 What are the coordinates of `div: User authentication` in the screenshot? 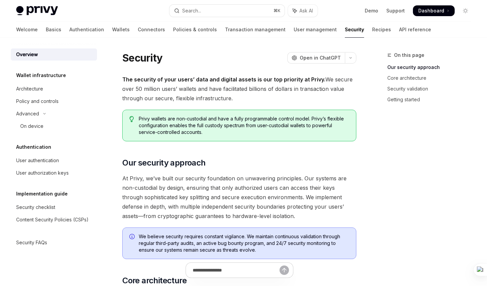 It's located at (37, 161).